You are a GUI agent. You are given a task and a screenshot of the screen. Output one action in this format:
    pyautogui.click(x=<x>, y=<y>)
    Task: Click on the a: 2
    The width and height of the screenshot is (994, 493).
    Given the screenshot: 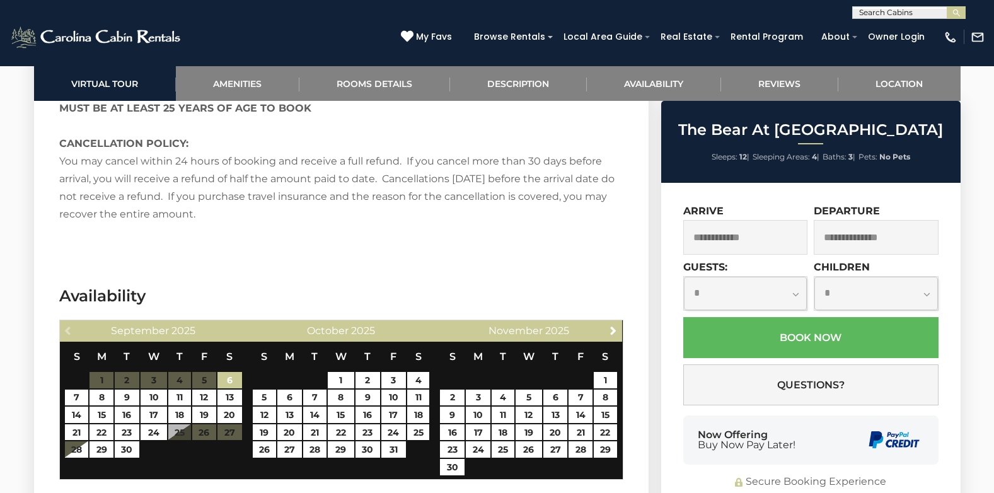 What is the action you would take?
    pyautogui.click(x=452, y=398)
    